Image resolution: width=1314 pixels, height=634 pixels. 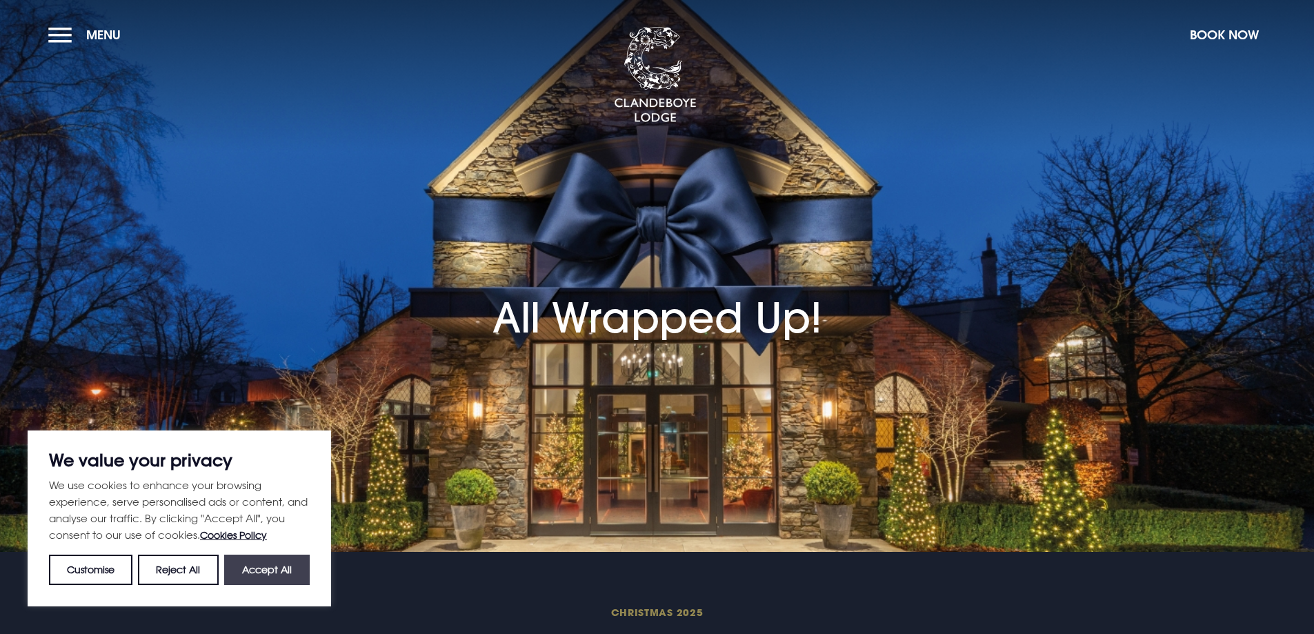 I want to click on button: Customise, so click(x=90, y=570).